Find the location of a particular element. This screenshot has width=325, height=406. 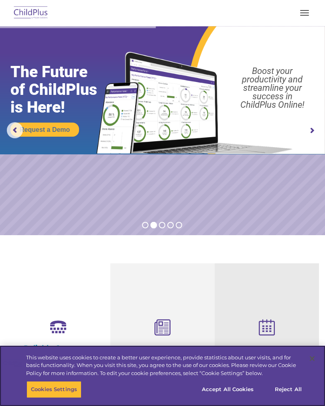

a: Request a Demo is located at coordinates (45, 129).